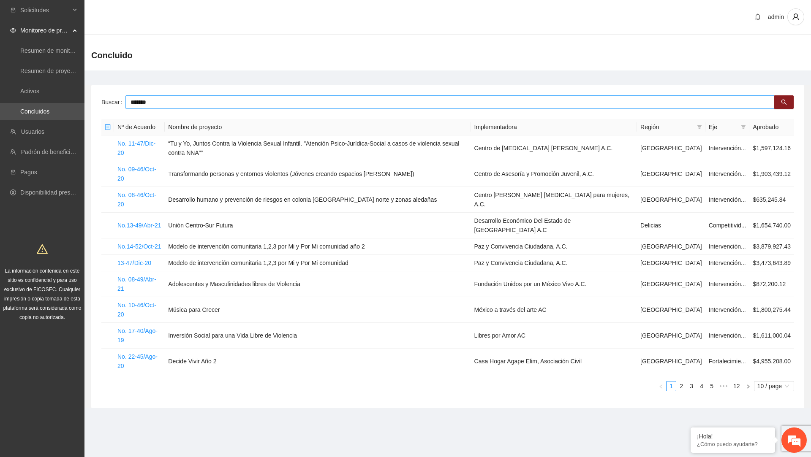 Image resolution: width=811 pixels, height=457 pixels. Describe the element at coordinates (56, 193) in the screenshot. I see `a: Disponibilidad presupuestal` at that location.